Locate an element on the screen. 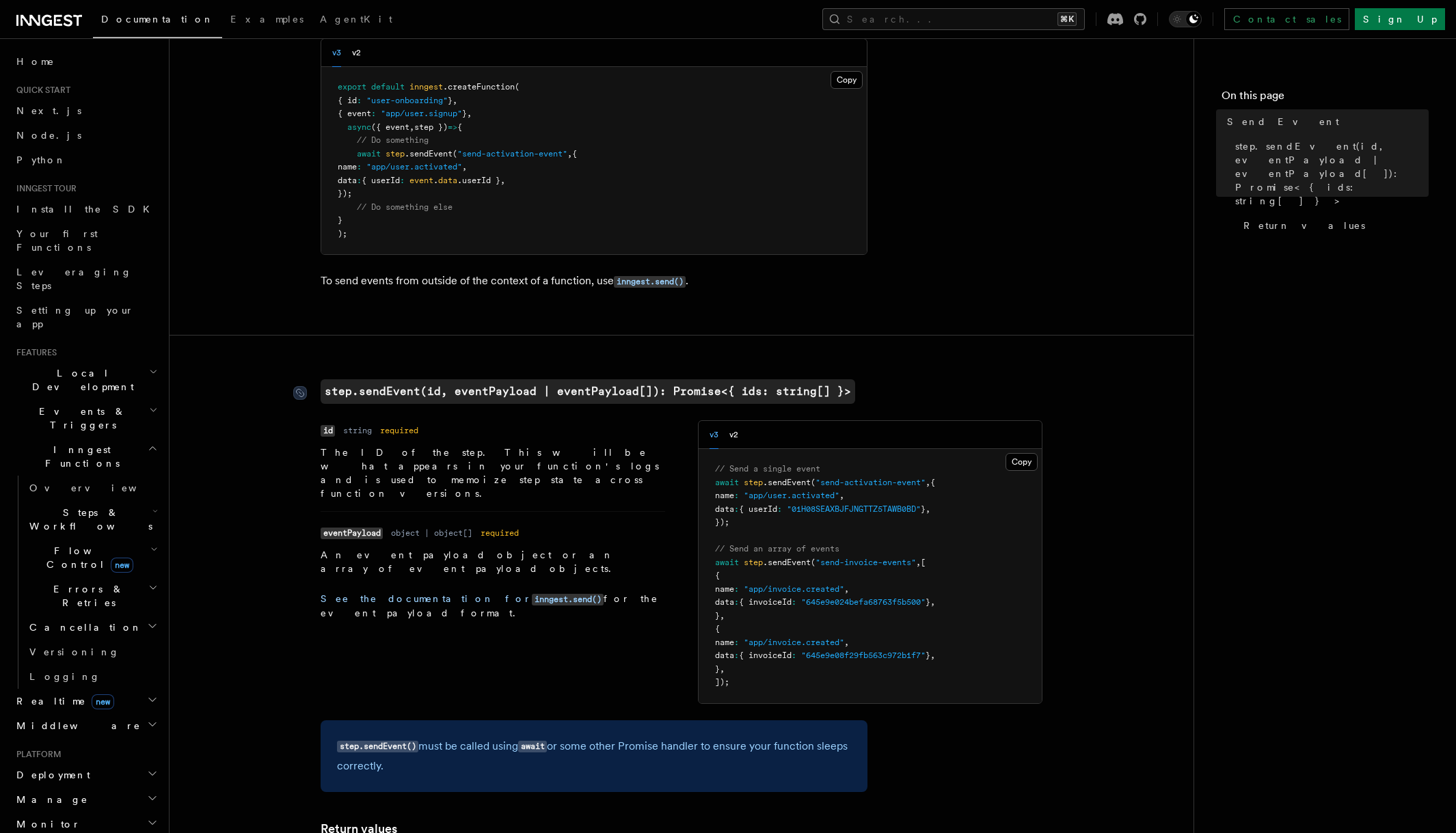 This screenshot has height=833, width=1456. span: "send-activation-event" is located at coordinates (512, 154).